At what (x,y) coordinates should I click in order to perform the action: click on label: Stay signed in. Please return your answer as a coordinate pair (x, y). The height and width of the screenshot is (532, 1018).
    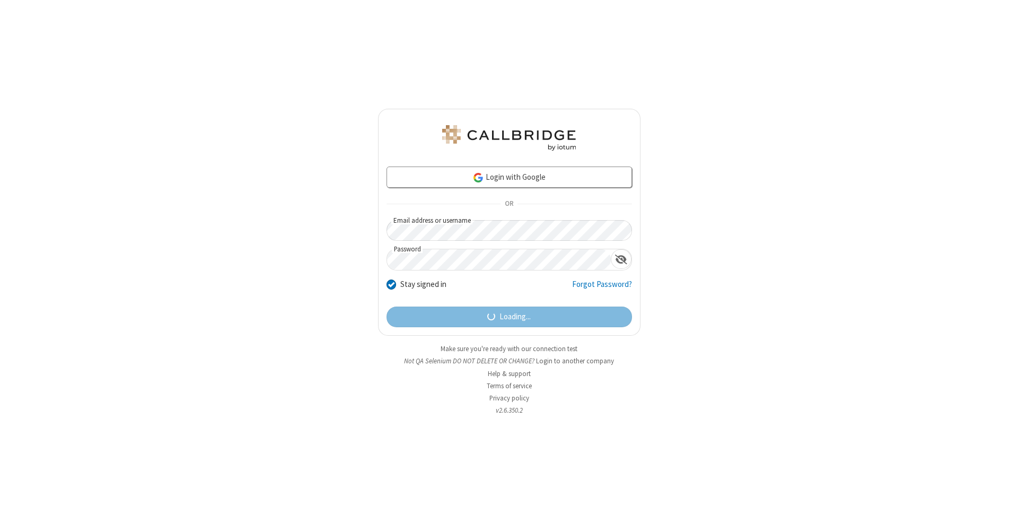
    Looking at the image, I should click on (423, 284).